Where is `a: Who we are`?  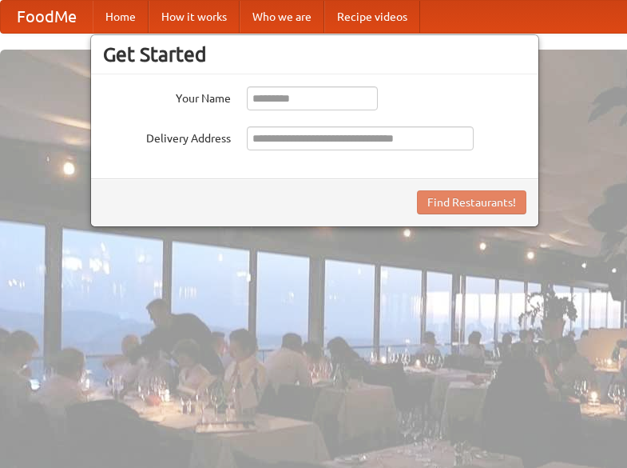 a: Who we are is located at coordinates (282, 17).